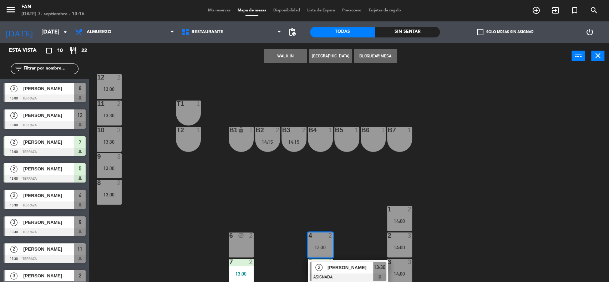  I want to click on i: power_input, so click(578, 56).